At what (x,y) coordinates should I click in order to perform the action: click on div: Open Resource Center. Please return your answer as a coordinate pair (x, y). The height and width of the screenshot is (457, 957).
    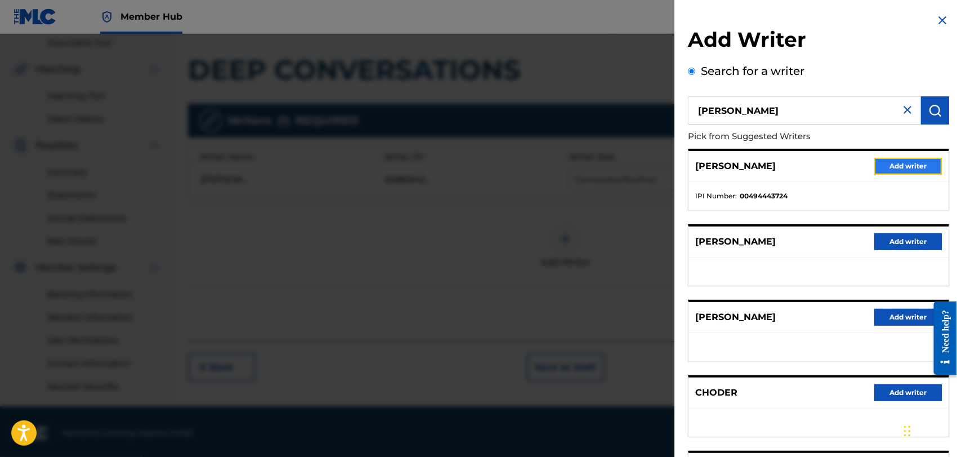
    Looking at the image, I should click on (20, 45).